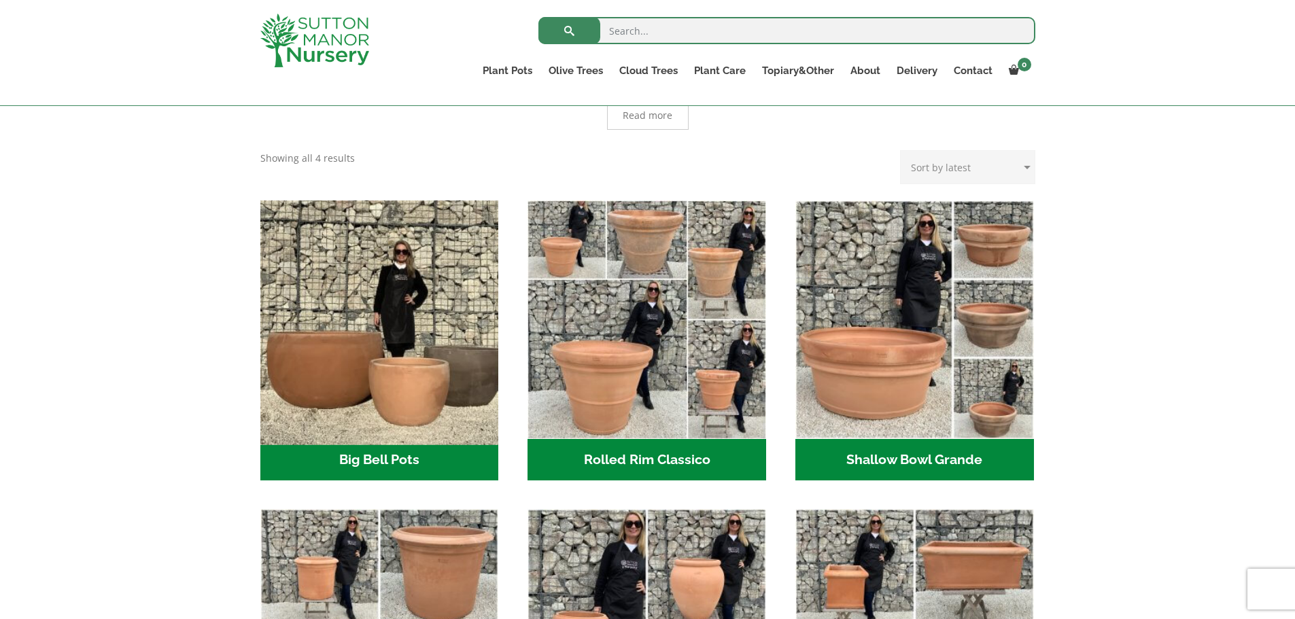 The height and width of the screenshot is (619, 1295). Describe the element at coordinates (576, 71) in the screenshot. I see `a: Olive Trees` at that location.